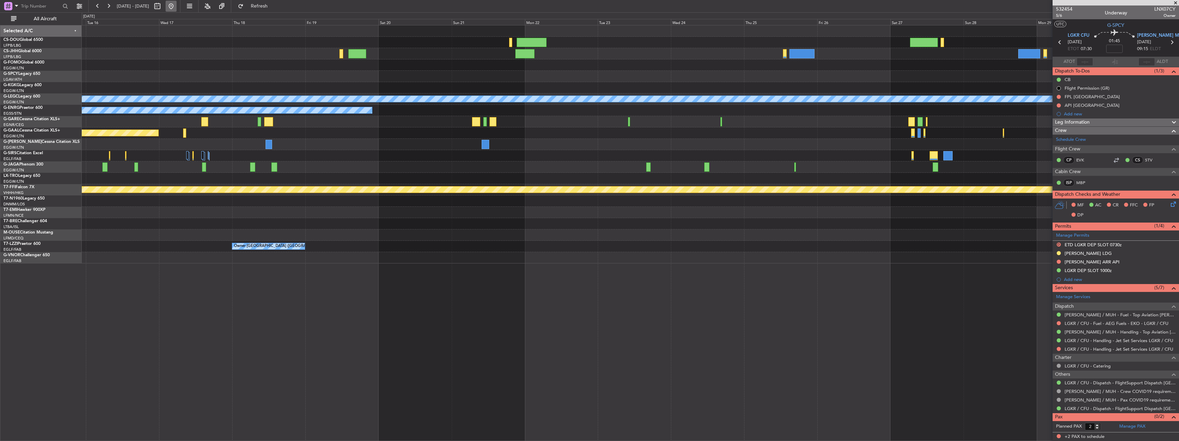  Describe the element at coordinates (1085, 437) in the screenshot. I see `span: +2 PAX to schedule` at that location.